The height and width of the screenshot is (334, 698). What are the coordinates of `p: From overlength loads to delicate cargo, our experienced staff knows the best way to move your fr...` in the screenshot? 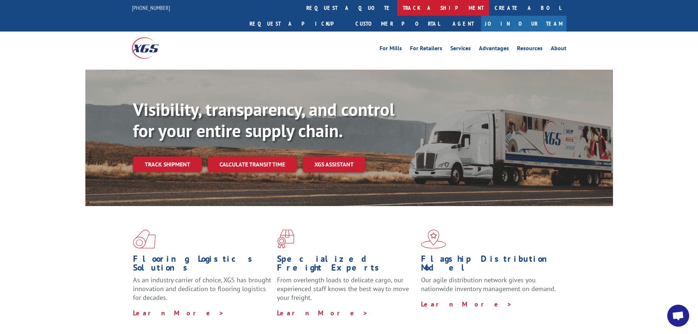 It's located at (346, 292).